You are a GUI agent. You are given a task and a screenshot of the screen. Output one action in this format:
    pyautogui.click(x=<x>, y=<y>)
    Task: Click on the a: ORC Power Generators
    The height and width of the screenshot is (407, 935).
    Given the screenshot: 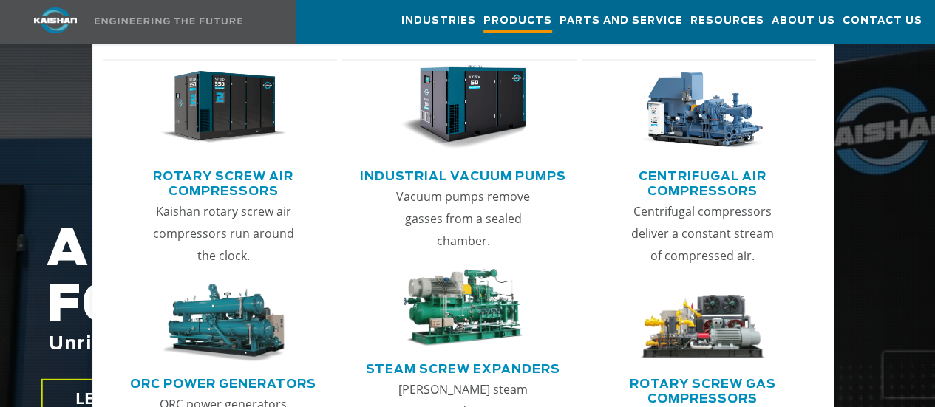 What is the action you would take?
    pyautogui.click(x=223, y=382)
    